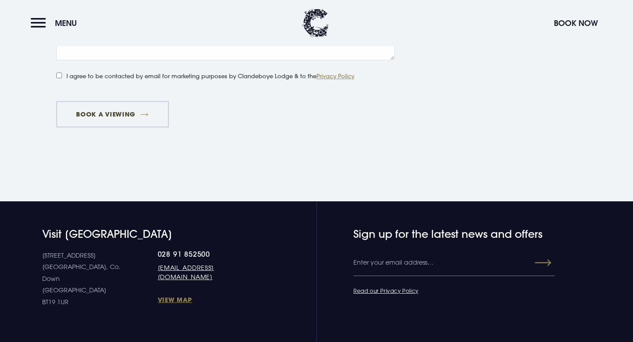 The width and height of the screenshot is (633, 342). What do you see at coordinates (56, 23) in the screenshot?
I see `button: Menu` at bounding box center [56, 23].